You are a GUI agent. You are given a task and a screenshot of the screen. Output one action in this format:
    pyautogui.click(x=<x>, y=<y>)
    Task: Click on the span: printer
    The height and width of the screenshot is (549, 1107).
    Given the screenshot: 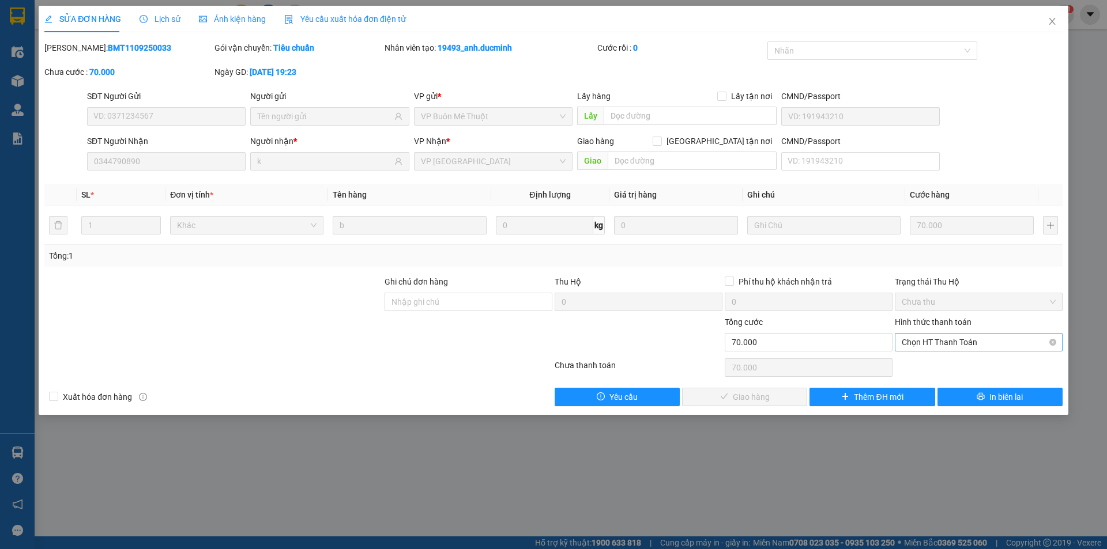 What is the action you would take?
    pyautogui.click(x=981, y=397)
    